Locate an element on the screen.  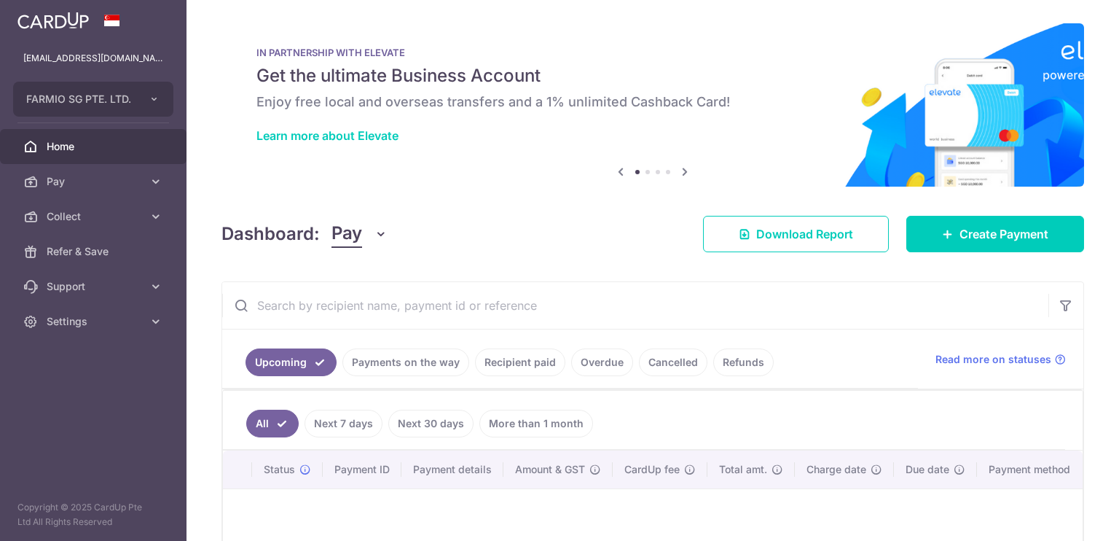
th: Payment method is located at coordinates (1032, 469).